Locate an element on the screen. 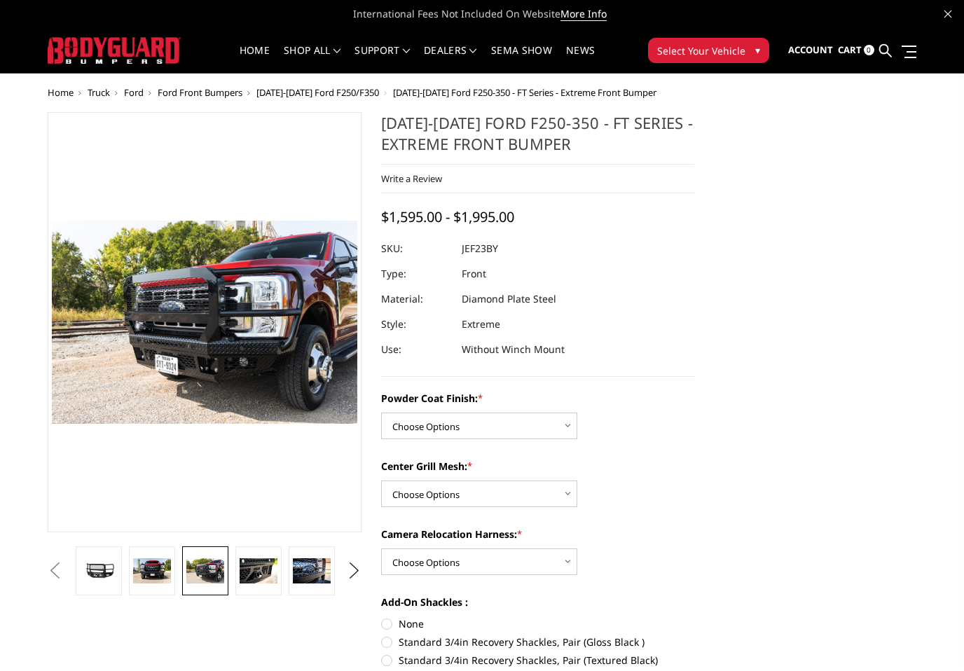  dd: Front is located at coordinates (473, 274).